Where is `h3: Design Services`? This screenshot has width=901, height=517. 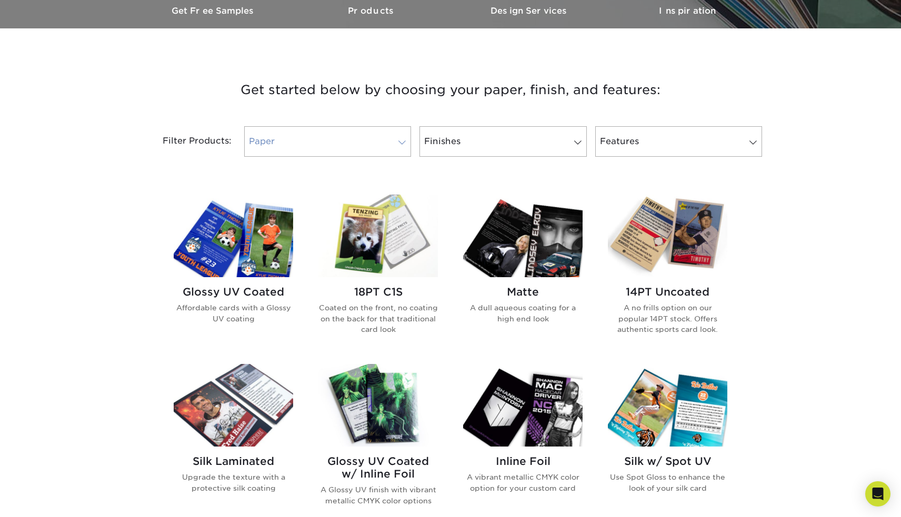
h3: Design Services is located at coordinates (530, 11).